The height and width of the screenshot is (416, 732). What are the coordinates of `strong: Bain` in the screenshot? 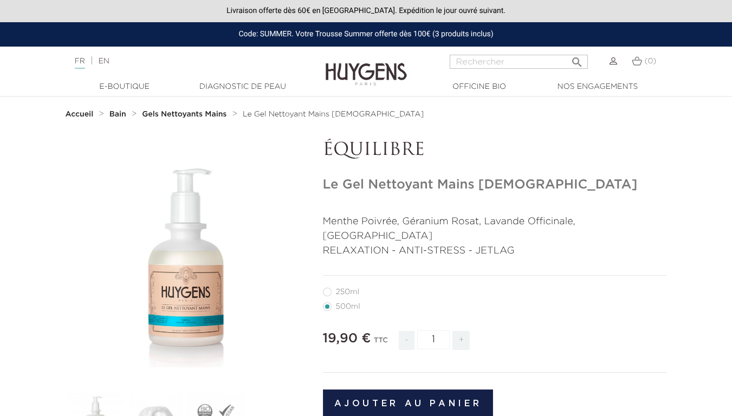 It's located at (118, 114).